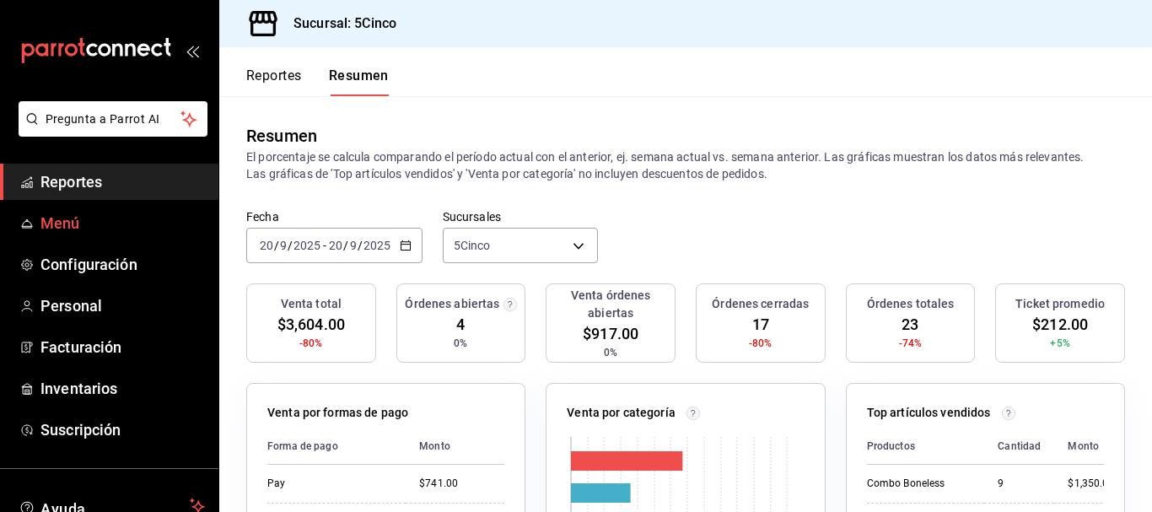 This screenshot has width=1152, height=512. Describe the element at coordinates (110, 131) in the screenshot. I see `a: Pregunta a Parrot AI` at that location.